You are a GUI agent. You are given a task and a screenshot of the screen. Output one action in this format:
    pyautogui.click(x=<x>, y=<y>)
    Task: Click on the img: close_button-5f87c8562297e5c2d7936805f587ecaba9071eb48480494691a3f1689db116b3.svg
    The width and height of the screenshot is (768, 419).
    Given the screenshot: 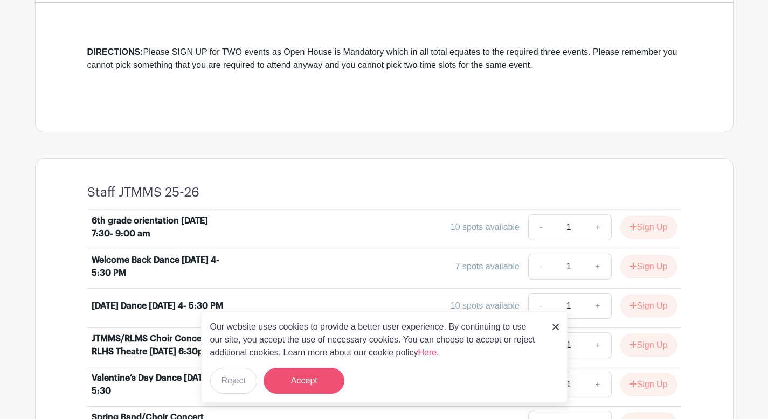 What is the action you would take?
    pyautogui.click(x=556, y=327)
    